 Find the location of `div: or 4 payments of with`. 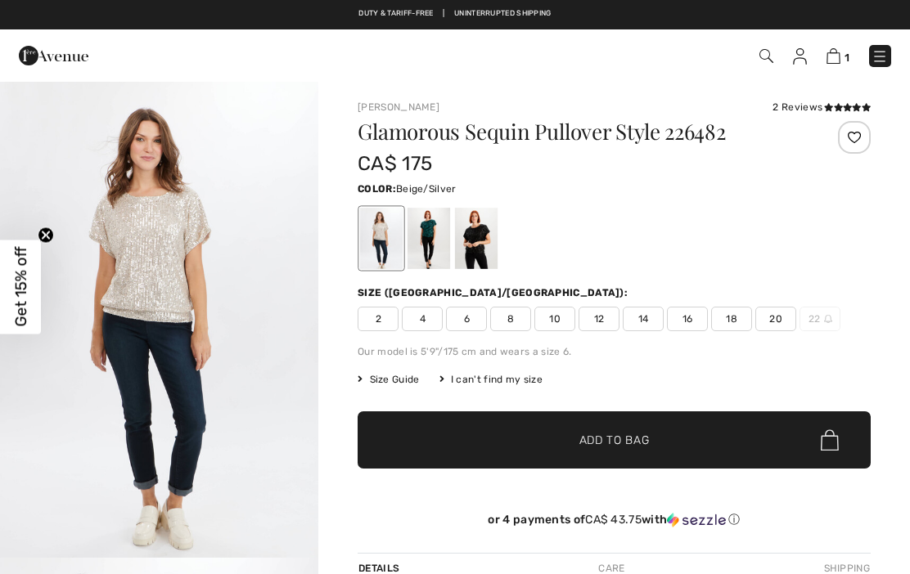

div: or 4 payments of with is located at coordinates (614, 520).